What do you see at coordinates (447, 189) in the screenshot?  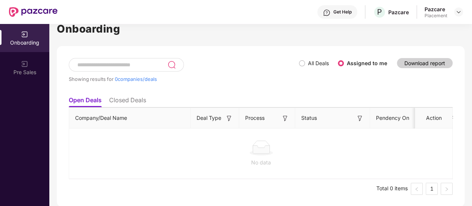 I see `span: right` at bounding box center [447, 189].